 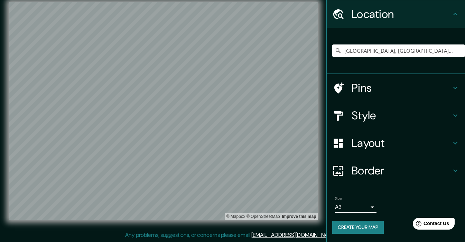 I want to click on h4: Style, so click(x=401, y=116).